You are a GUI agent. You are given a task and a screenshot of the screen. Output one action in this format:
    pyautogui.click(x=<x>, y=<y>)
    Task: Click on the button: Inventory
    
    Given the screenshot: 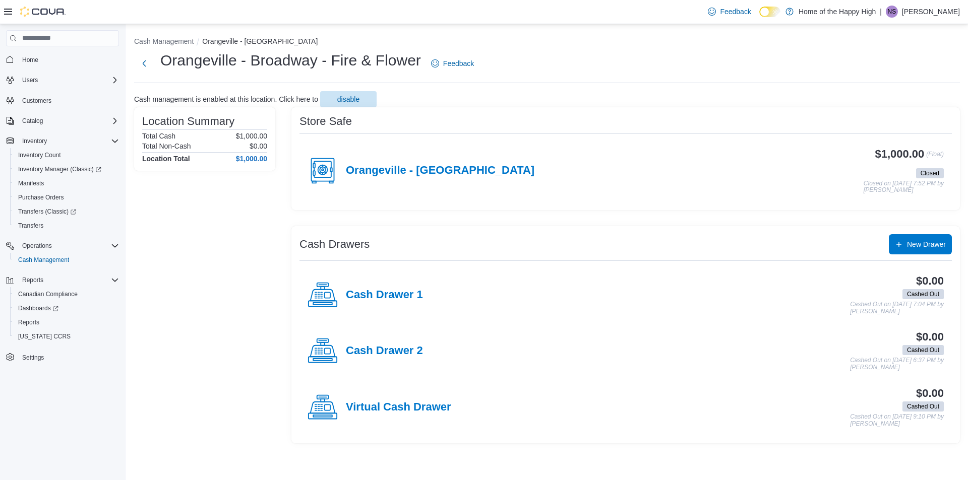 What is the action you would take?
    pyautogui.click(x=63, y=141)
    